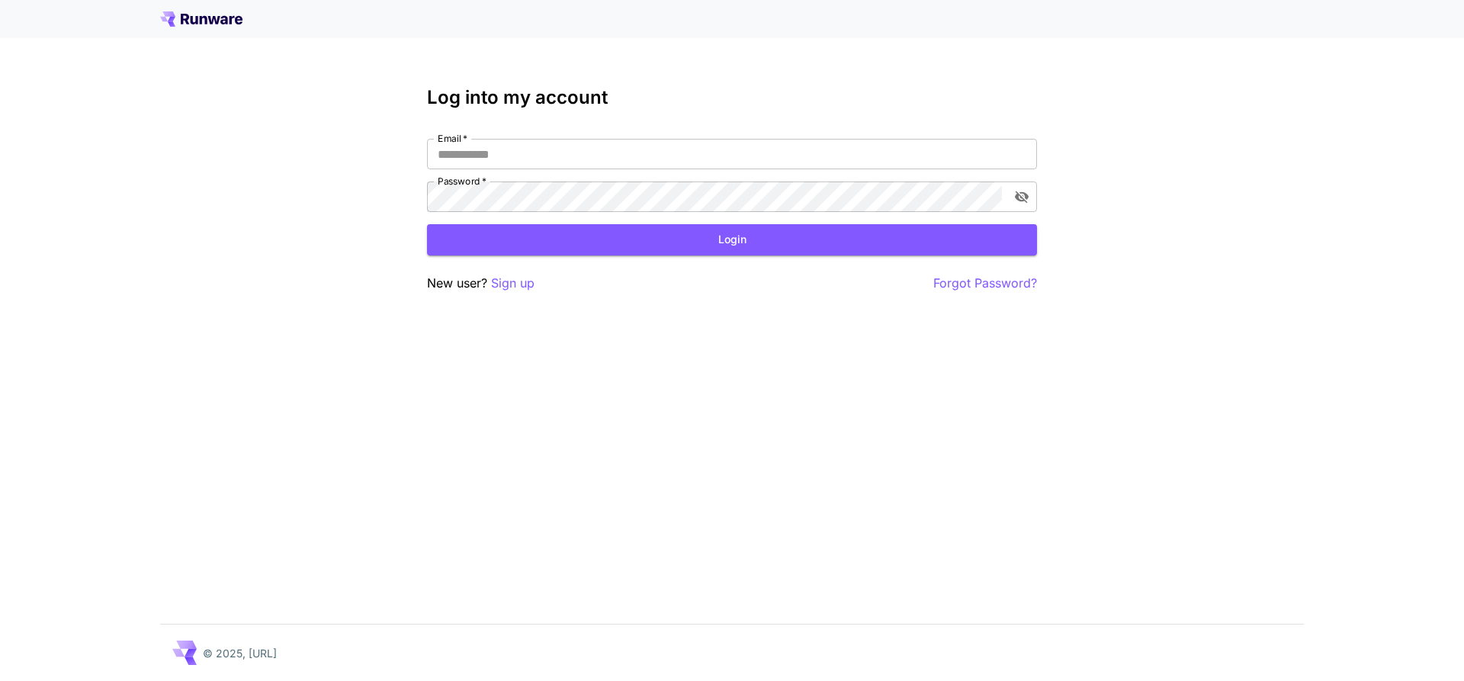  I want to click on button: Sign up, so click(513, 283).